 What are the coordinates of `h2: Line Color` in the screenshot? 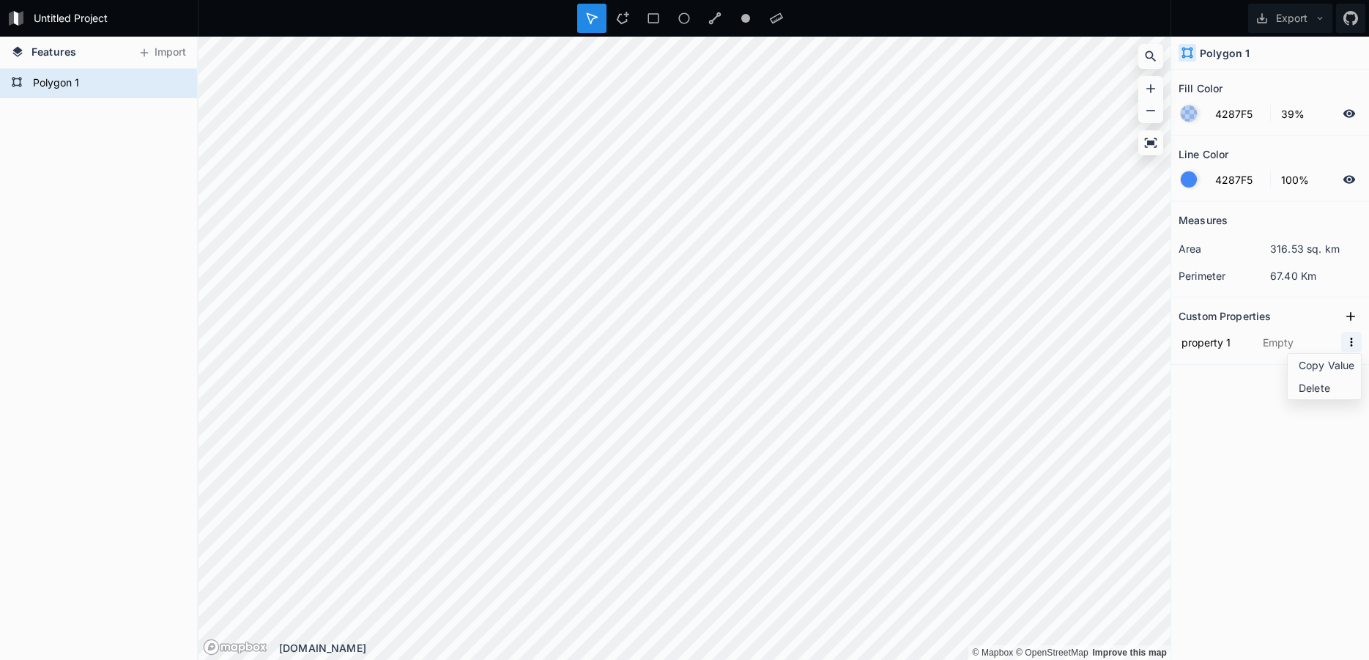 It's located at (1204, 154).